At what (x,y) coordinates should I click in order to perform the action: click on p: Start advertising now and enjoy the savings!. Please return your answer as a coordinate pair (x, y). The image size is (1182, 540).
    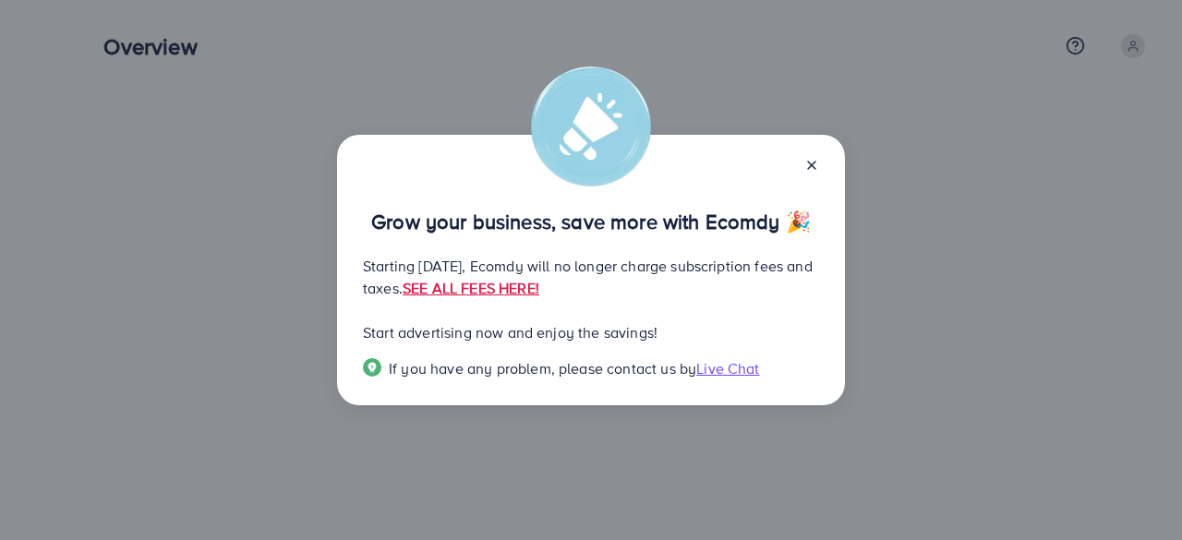
    Looking at the image, I should click on (591, 332).